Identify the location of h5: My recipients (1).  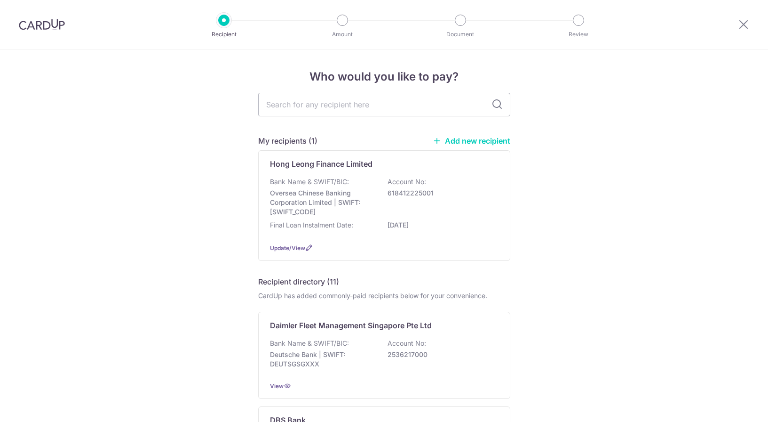
(288, 141).